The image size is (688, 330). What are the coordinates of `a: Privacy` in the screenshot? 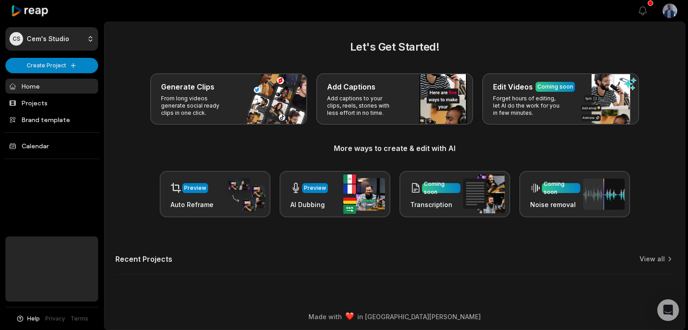 It's located at (55, 319).